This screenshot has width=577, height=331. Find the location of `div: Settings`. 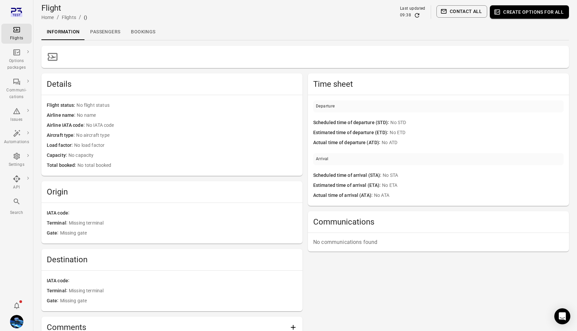

div: Settings is located at coordinates (16, 165).